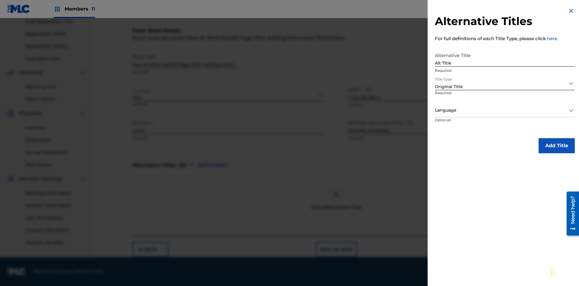  Describe the element at coordinates (564, 271) in the screenshot. I see `div: Chat Widget` at that location.